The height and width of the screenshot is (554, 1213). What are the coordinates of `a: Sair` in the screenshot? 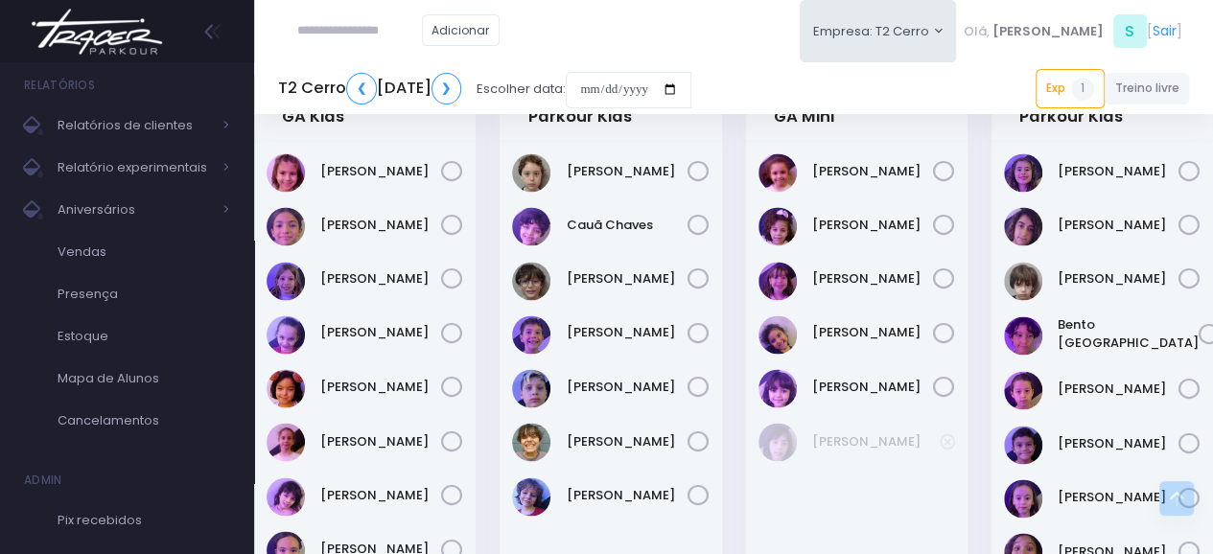 It's located at (1165, 31).